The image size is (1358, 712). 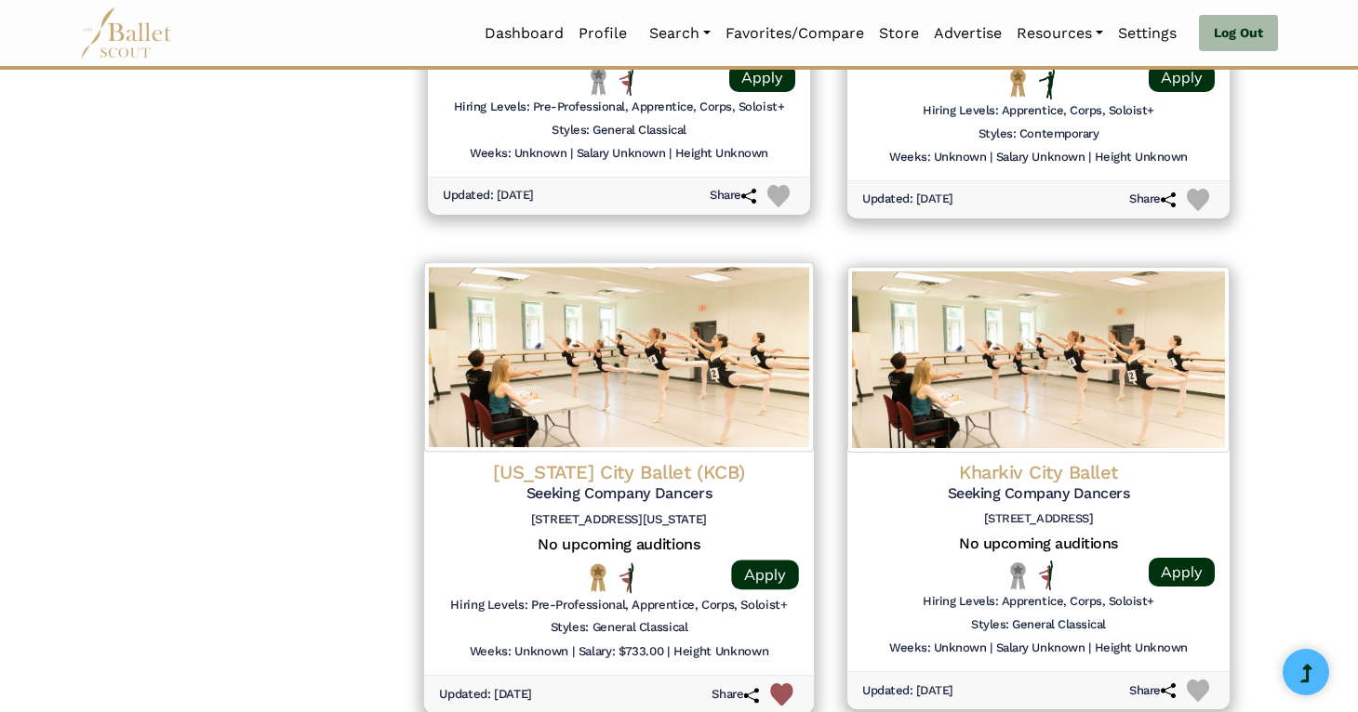 I want to click on a: Favorites/Compare, so click(x=794, y=33).